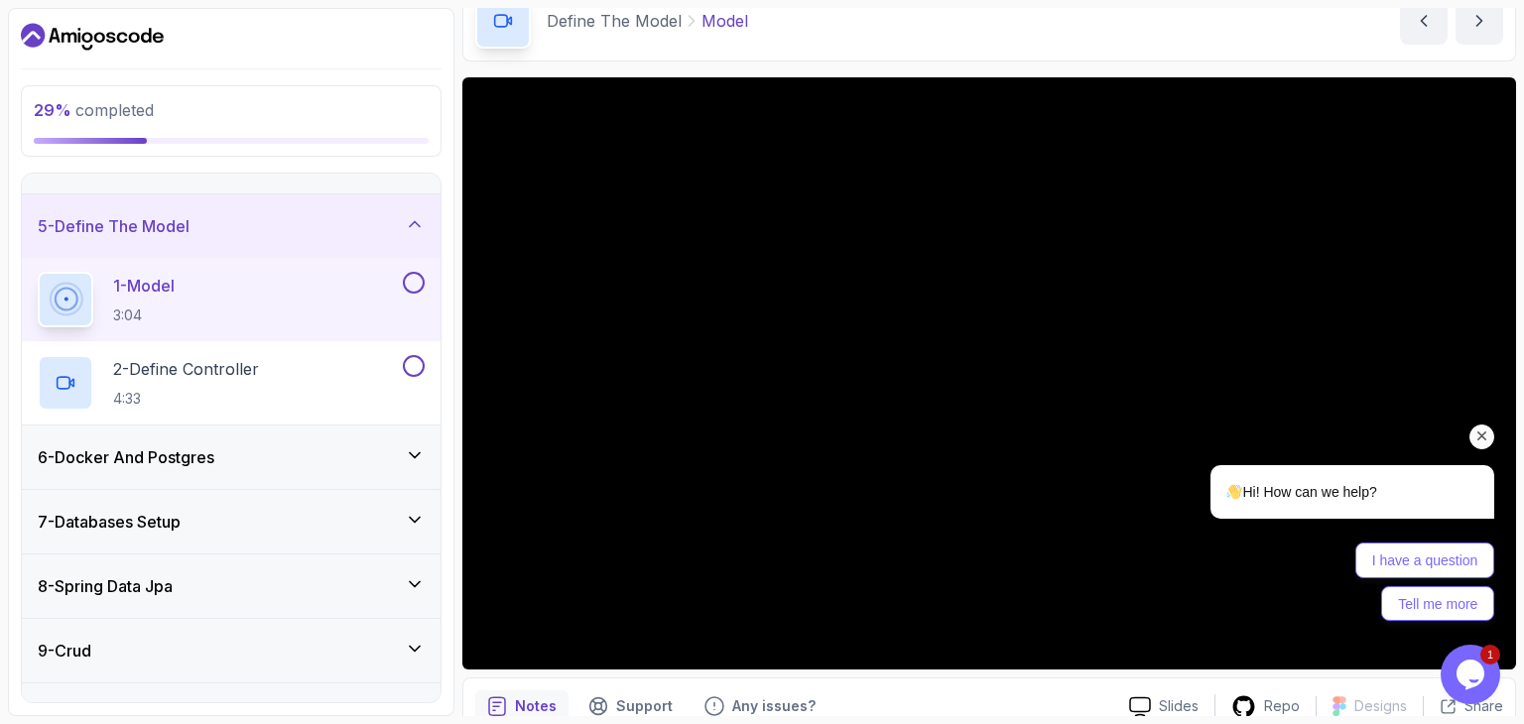 The height and width of the screenshot is (724, 1524). I want to click on p: Repo, so click(1282, 706).